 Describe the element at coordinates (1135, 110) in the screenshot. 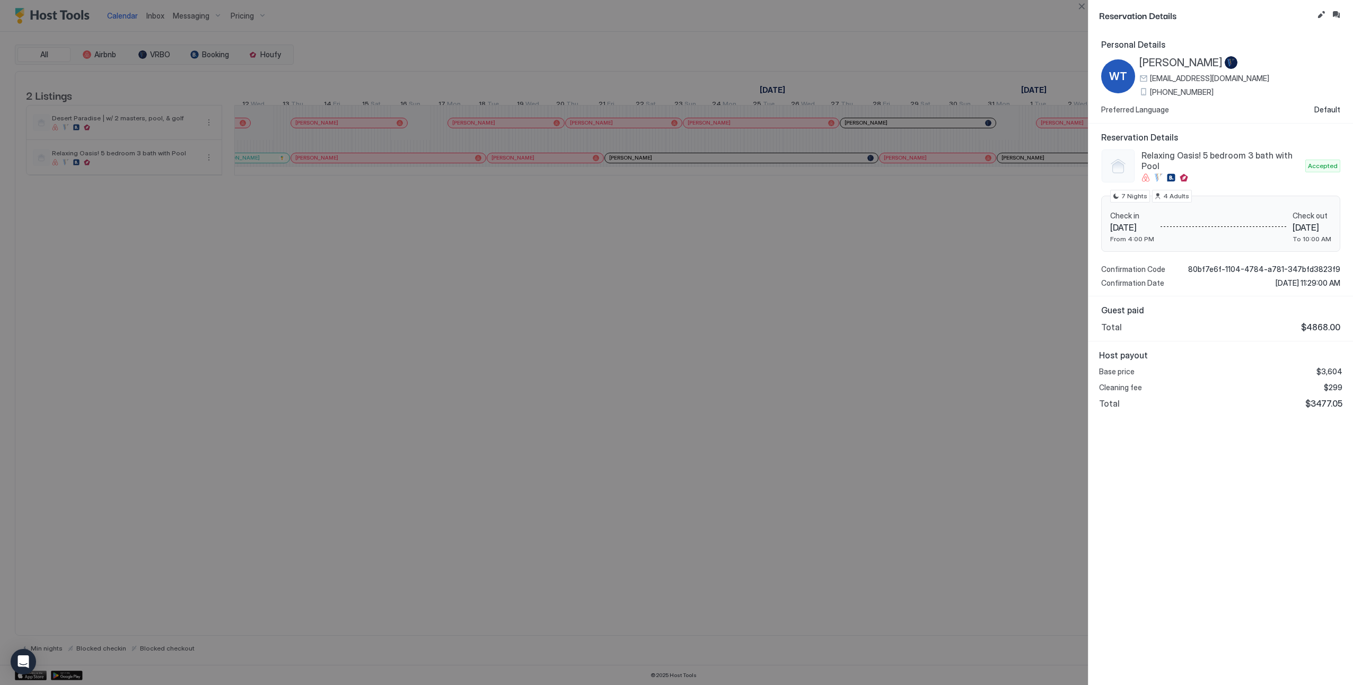

I see `span: Preferred Language` at that location.